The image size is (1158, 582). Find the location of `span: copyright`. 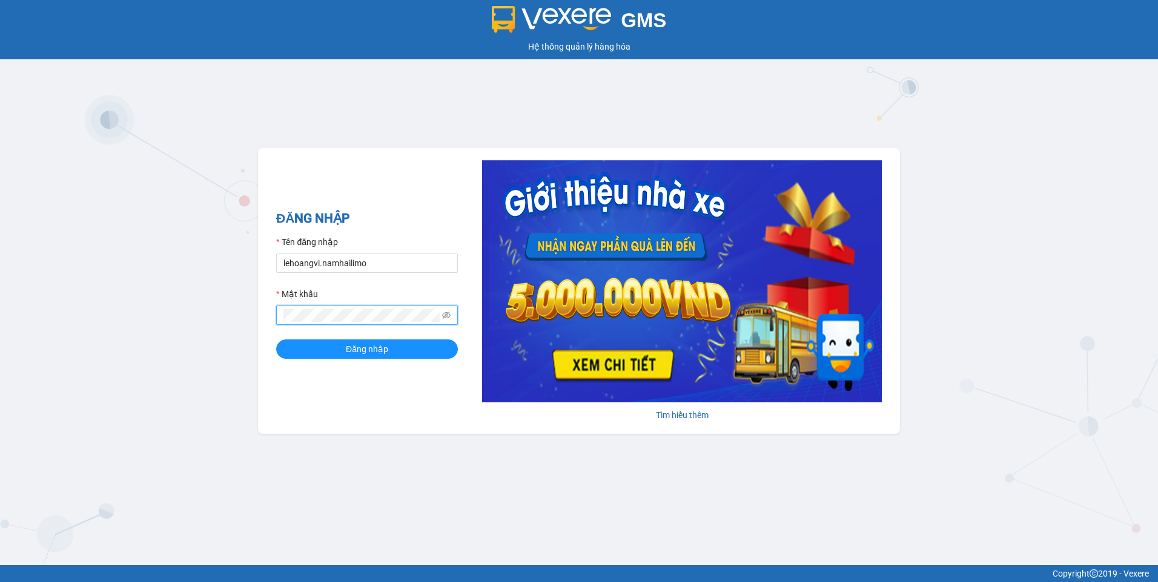

span: copyright is located at coordinates (1093, 574).